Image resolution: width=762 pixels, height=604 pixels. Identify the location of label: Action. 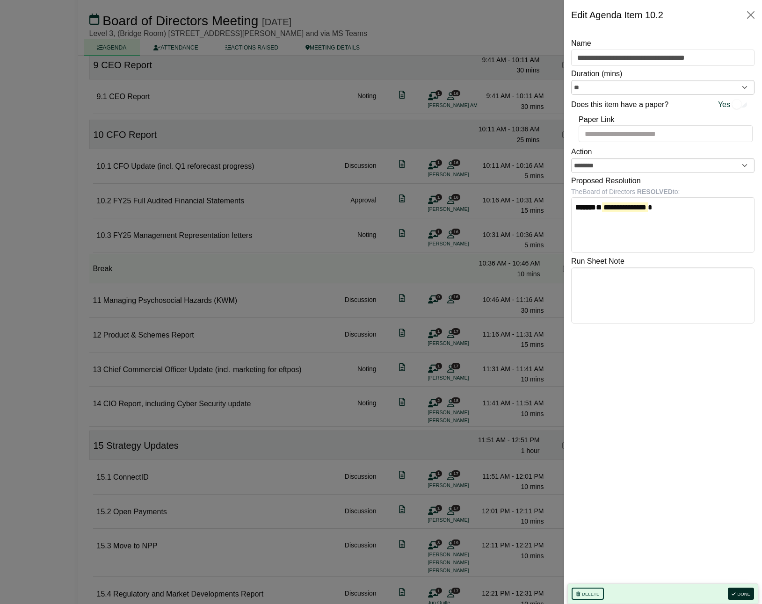
(581, 152).